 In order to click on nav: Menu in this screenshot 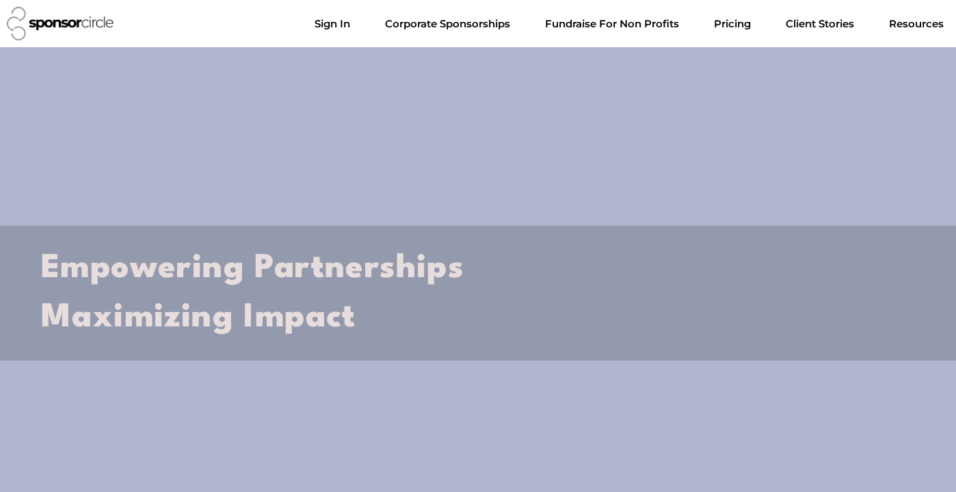, I will do `click(629, 24)`.